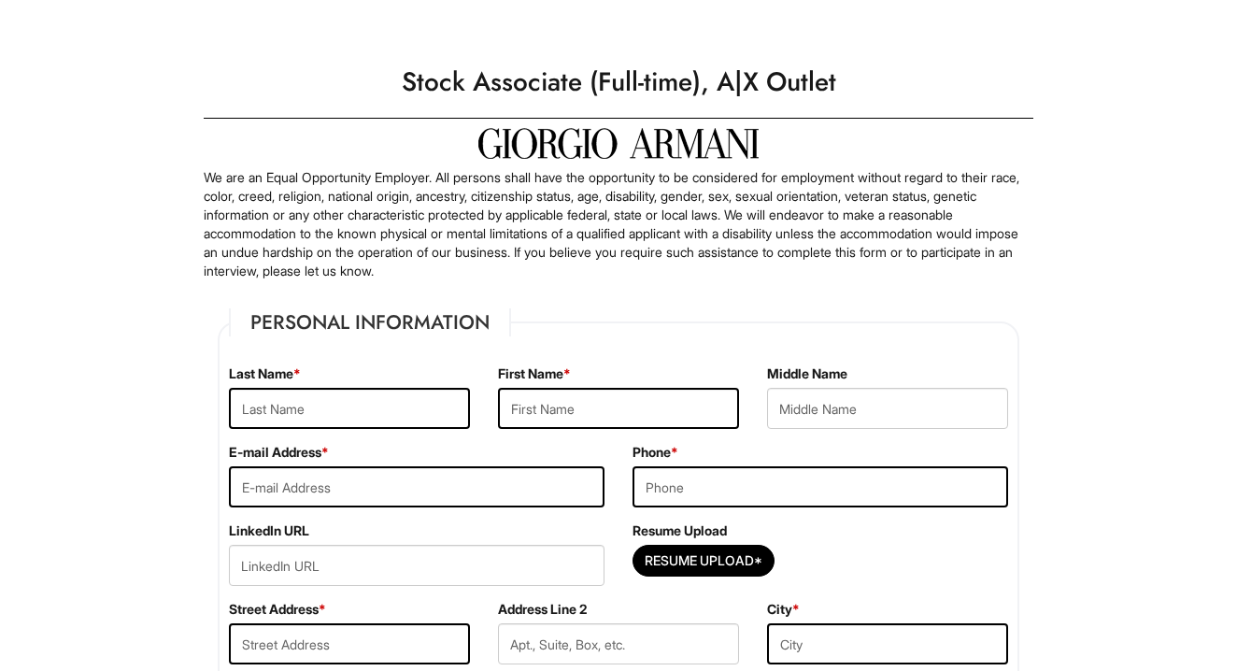 The image size is (1237, 671). I want to click on input: Middle Name, so click(887, 408).